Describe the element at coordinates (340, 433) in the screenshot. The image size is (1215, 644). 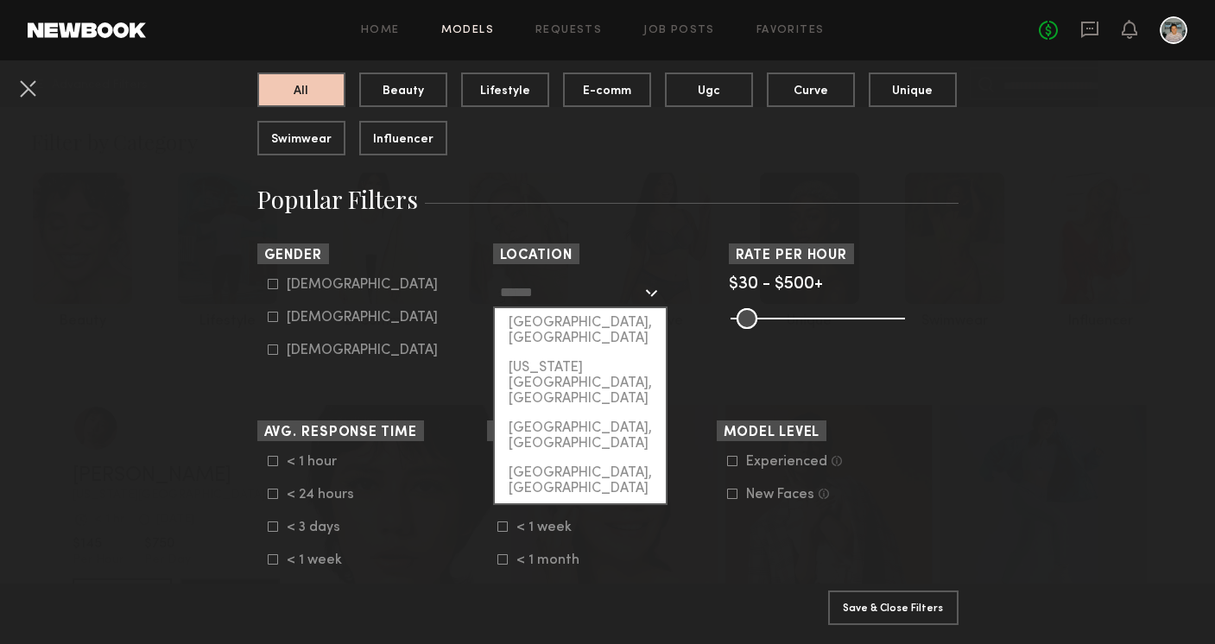
I see `span: Avg. Response Time` at that location.